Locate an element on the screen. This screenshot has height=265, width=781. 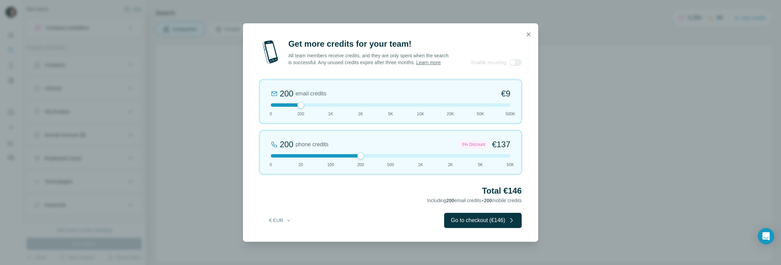
span: 20K is located at coordinates (450, 114).